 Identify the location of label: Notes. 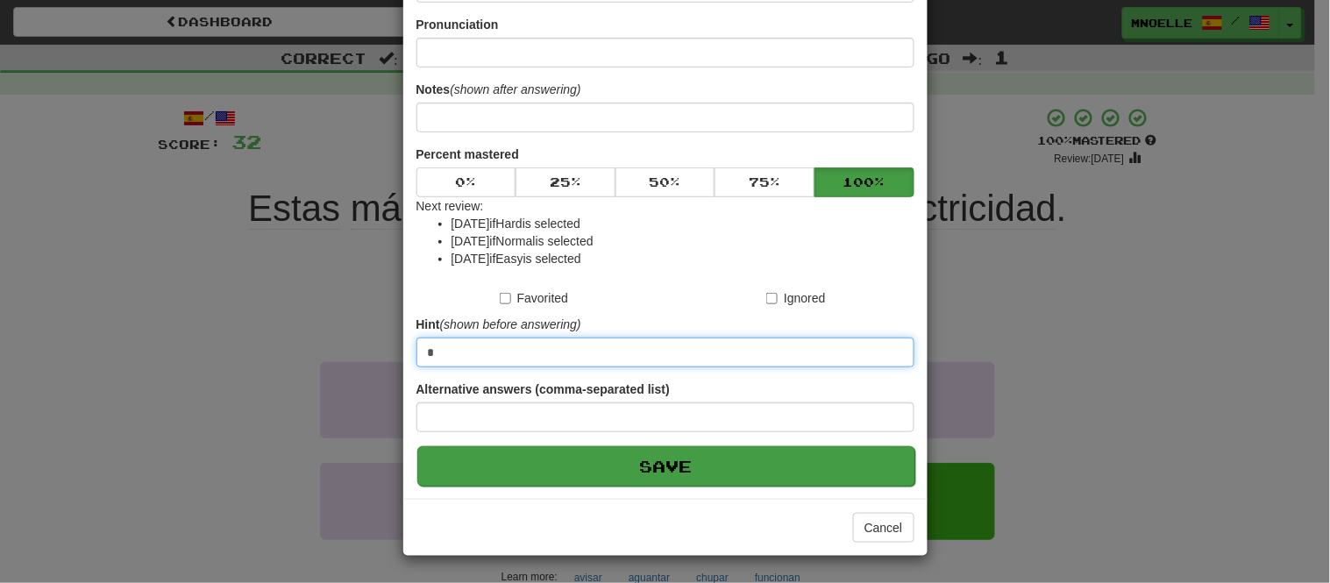
(499, 89).